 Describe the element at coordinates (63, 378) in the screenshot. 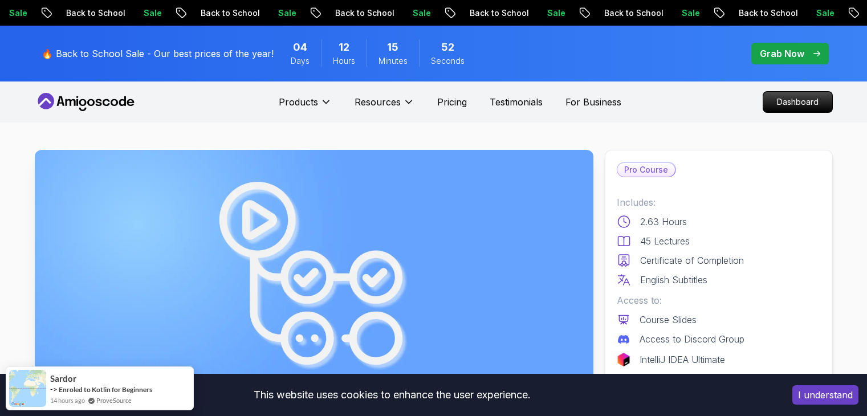

I see `span: Sardor` at that location.